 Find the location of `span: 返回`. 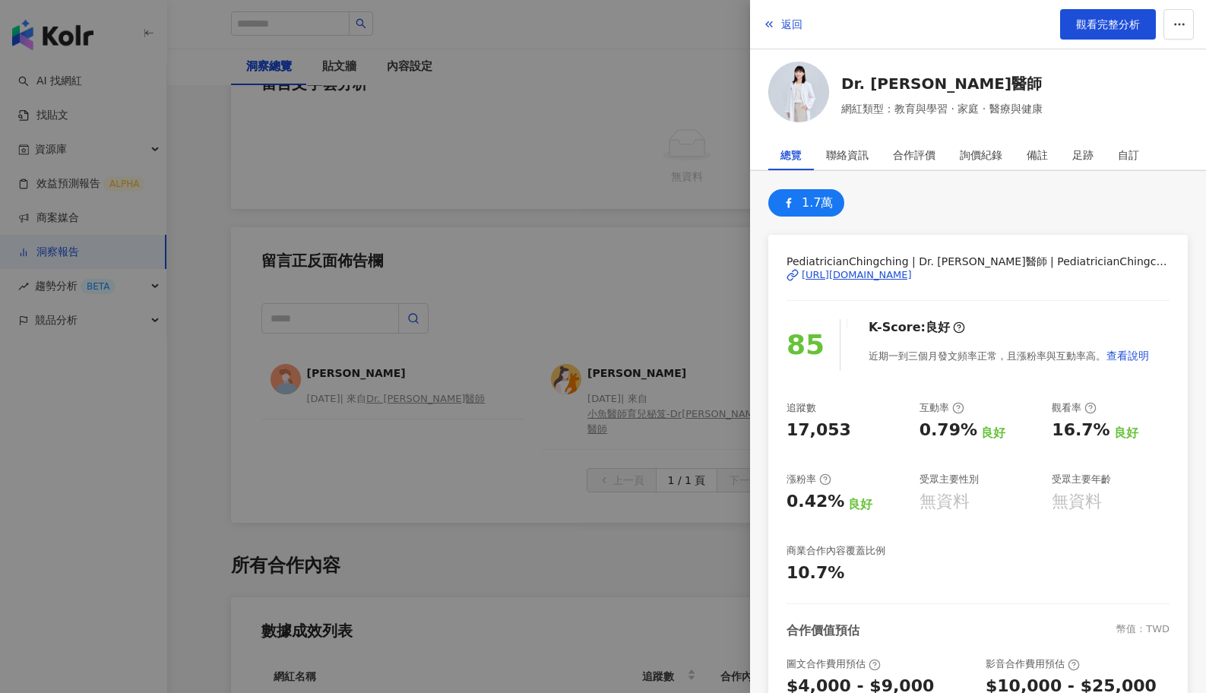

span: 返回 is located at coordinates (792, 24).